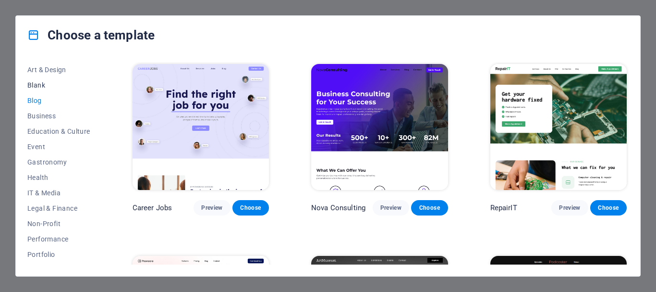 This screenshot has width=656, height=292. Describe the element at coordinates (59, 239) in the screenshot. I see `span: Performance` at that location.